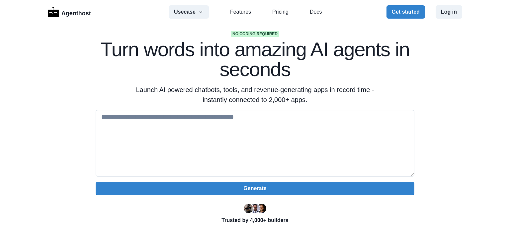 The image size is (510, 231). I want to click on p: Agenthost, so click(76, 12).